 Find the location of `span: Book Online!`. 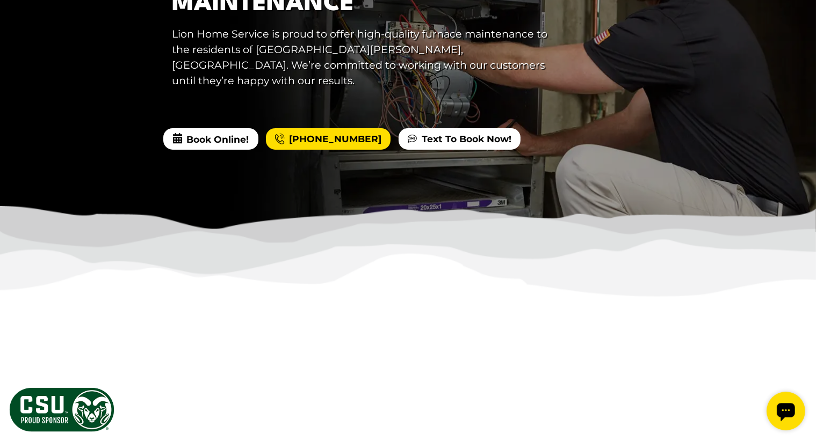

span: Book Online! is located at coordinates (211, 139).